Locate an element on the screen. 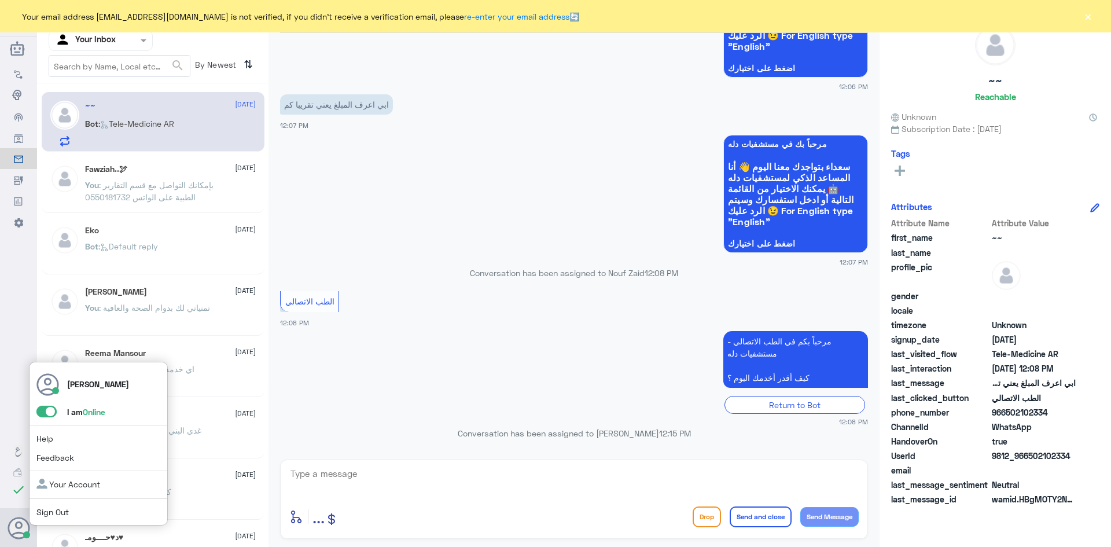  span: 2025-10-13T21:02:27.461Z is located at coordinates (1034, 339).